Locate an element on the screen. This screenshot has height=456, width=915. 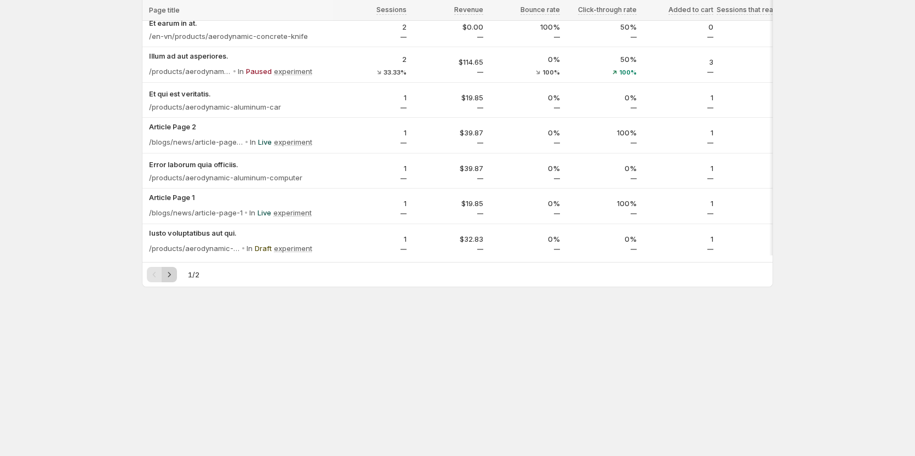
span: Bounce rate is located at coordinates (540, 10).